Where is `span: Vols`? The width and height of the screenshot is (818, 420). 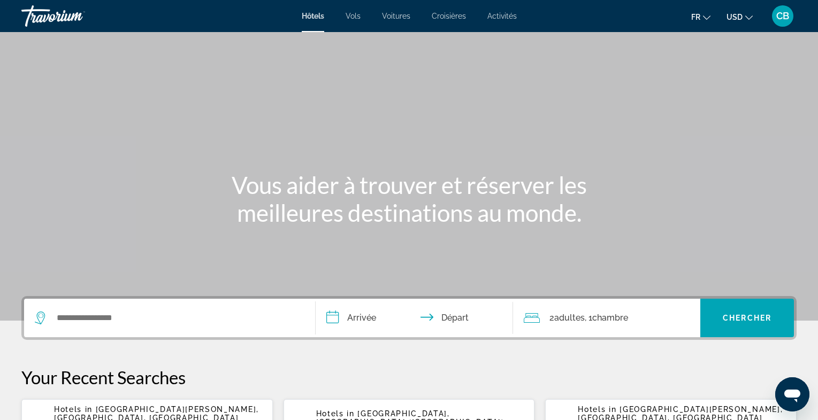 span: Vols is located at coordinates (353, 16).